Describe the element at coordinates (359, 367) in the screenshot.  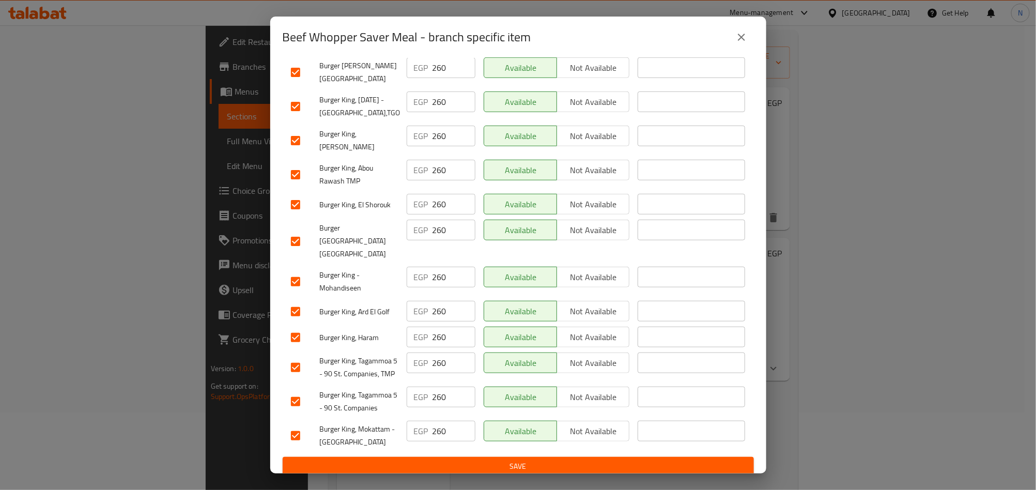
I see `span: Burger King, Tagammoa 5 - 90 St. Companies, TMP` at that location.